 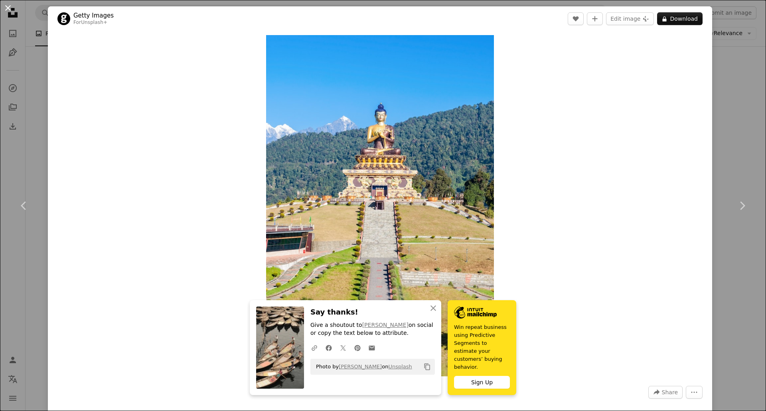 I want to click on button: Zoom in on this image, so click(x=380, y=206).